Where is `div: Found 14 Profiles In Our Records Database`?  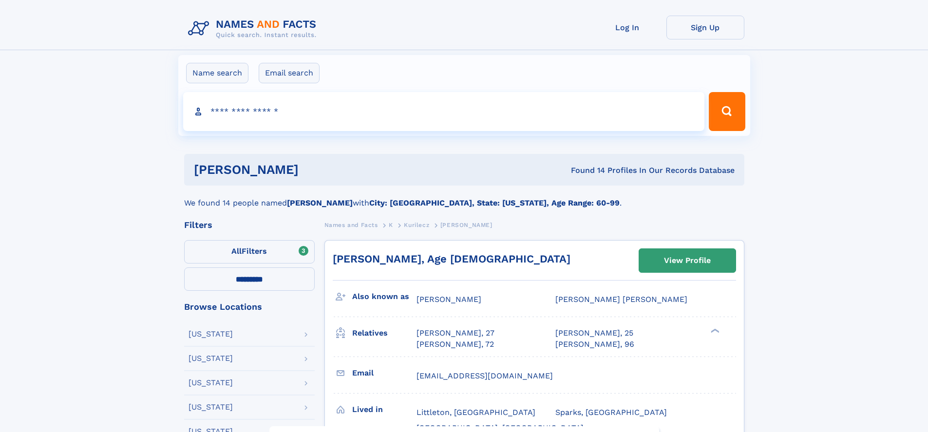
div: Found 14 Profiles In Our Records Database is located at coordinates (584, 170).